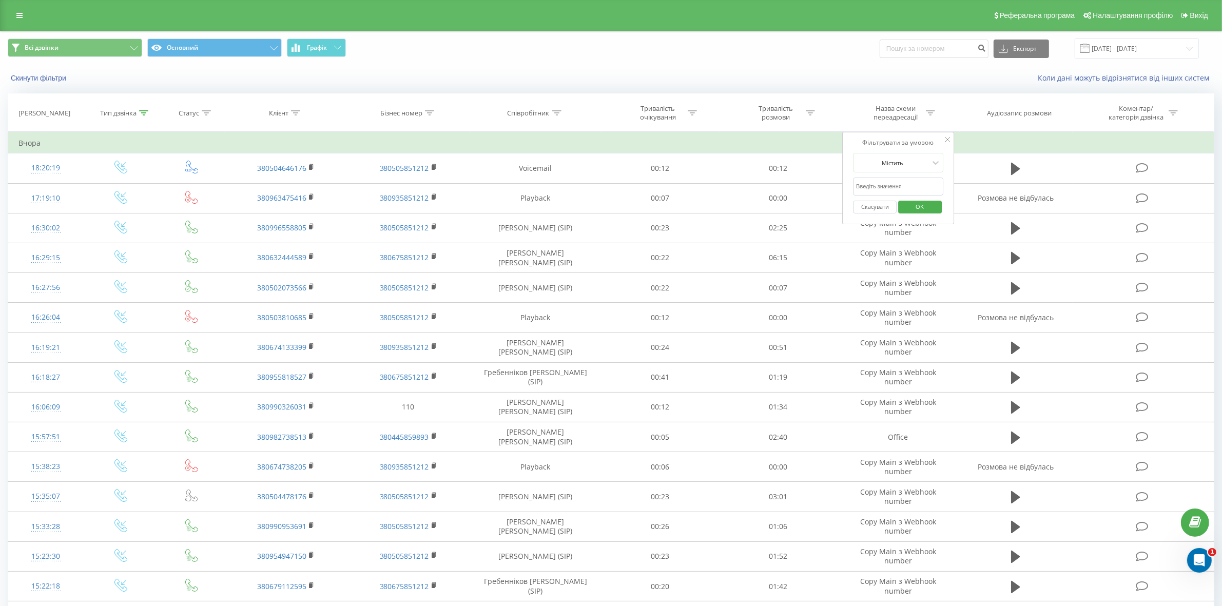  What do you see at coordinates (920, 207) in the screenshot?
I see `button: OK` at bounding box center [920, 207].